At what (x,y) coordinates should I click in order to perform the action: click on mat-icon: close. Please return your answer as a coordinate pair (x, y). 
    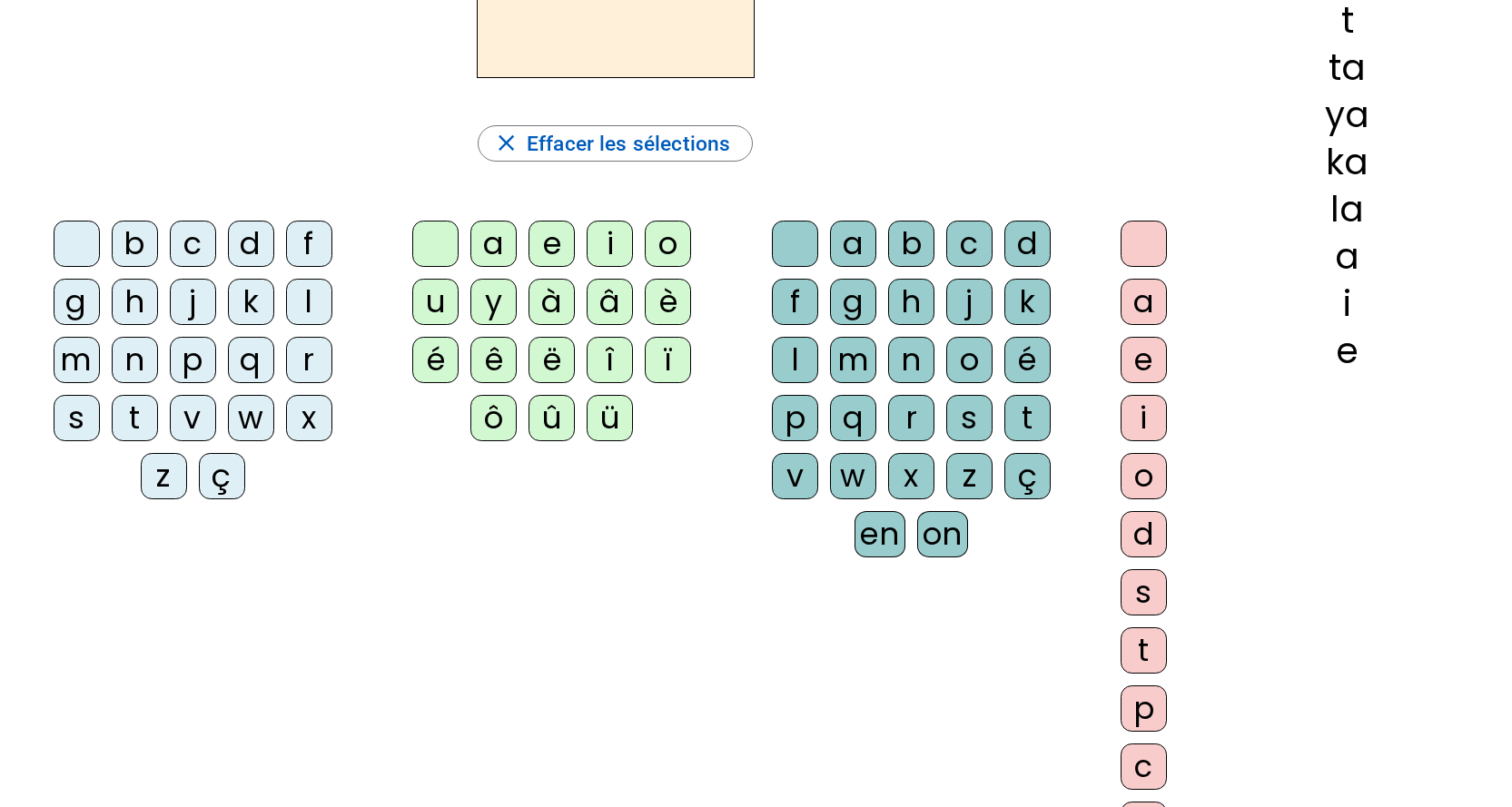
    Looking at the image, I should click on (506, 142).